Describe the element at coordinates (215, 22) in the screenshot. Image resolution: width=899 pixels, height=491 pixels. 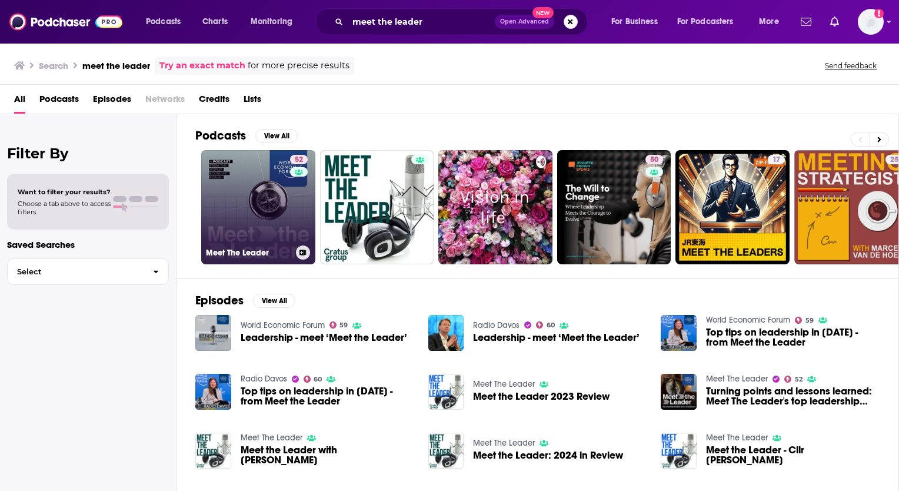
I see `span: Charts` at that location.